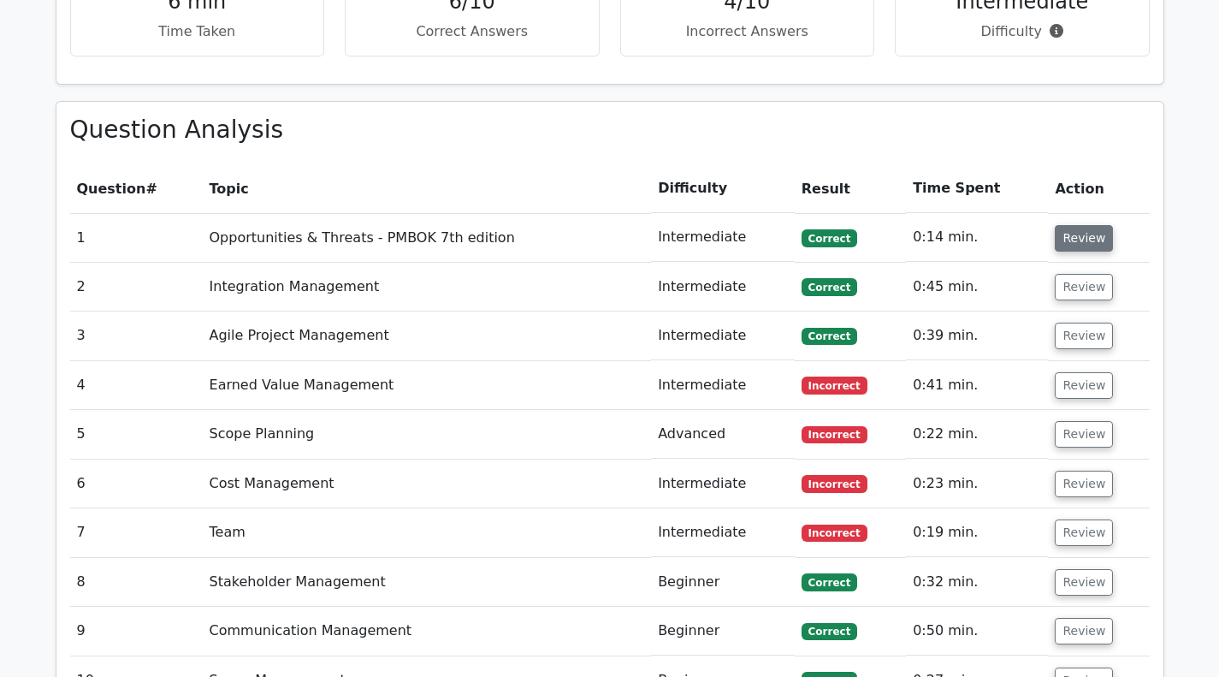 Image resolution: width=1219 pixels, height=677 pixels. I want to click on td: 2, so click(136, 287).